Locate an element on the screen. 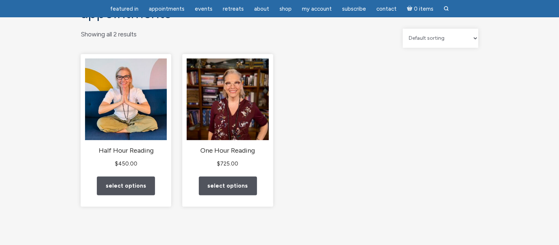 This screenshot has width=559, height=245. a: Contact is located at coordinates (386, 9).